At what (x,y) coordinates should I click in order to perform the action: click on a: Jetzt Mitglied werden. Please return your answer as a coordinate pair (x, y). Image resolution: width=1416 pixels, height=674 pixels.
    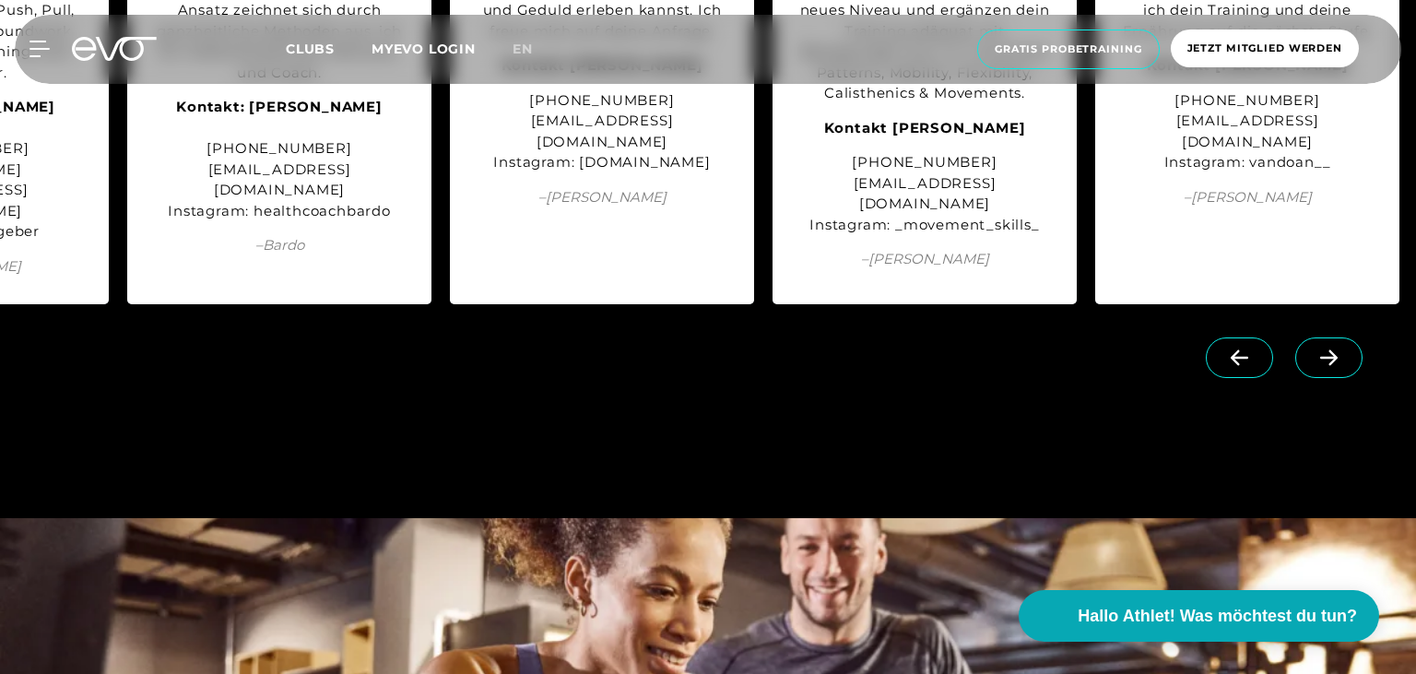
    Looking at the image, I should click on (1265, 49).